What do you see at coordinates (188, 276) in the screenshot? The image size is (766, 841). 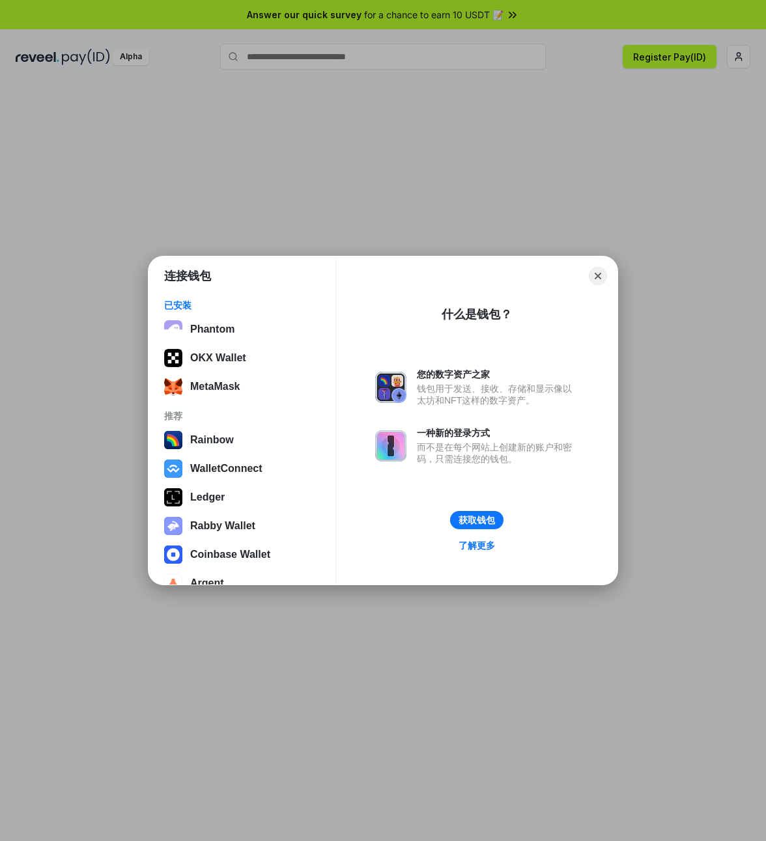 I see `h1: 连接钱包` at bounding box center [188, 276].